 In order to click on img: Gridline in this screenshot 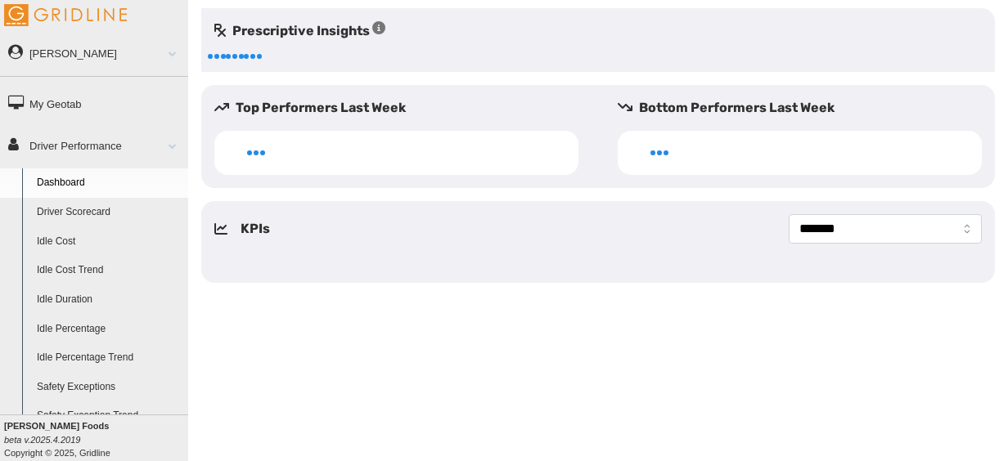, I will do `click(65, 15)`.